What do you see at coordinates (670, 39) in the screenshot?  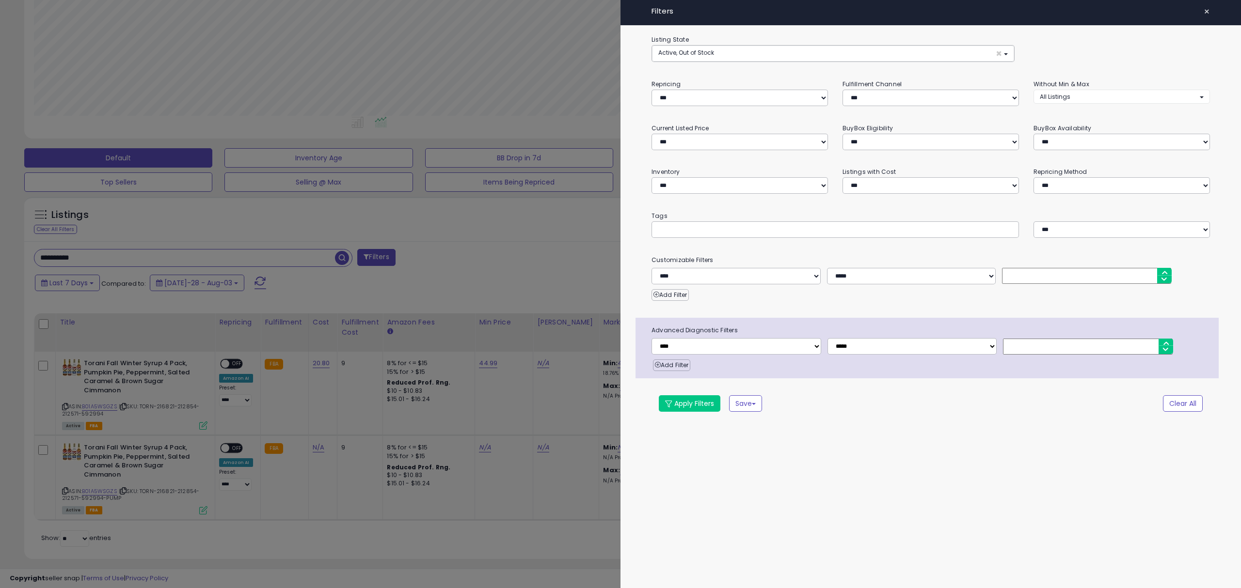 I see `small: Listing State` at bounding box center [670, 39].